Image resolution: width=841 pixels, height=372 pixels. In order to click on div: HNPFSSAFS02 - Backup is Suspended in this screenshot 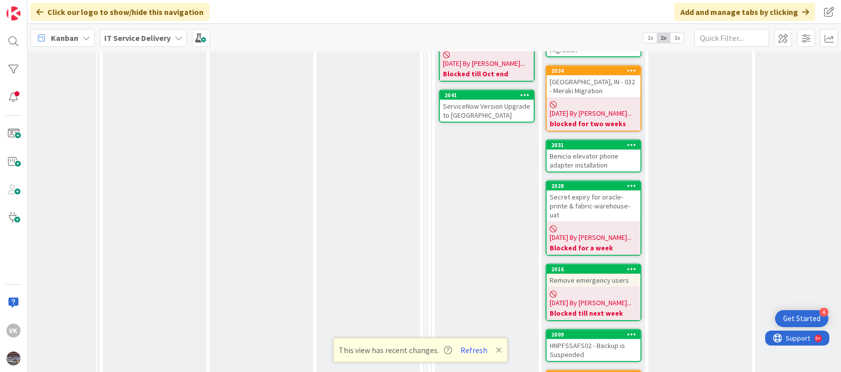, I will do `click(594, 350)`.